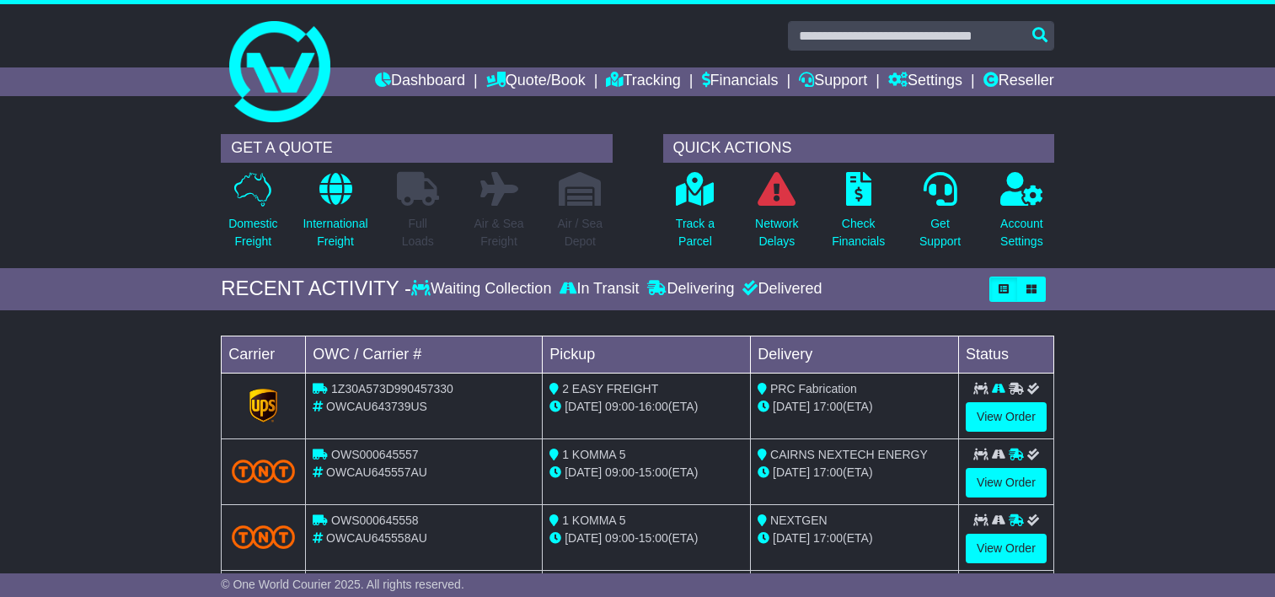 Image resolution: width=1275 pixels, height=597 pixels. What do you see at coordinates (653, 406) in the screenshot?
I see `span: 16:00` at bounding box center [653, 406].